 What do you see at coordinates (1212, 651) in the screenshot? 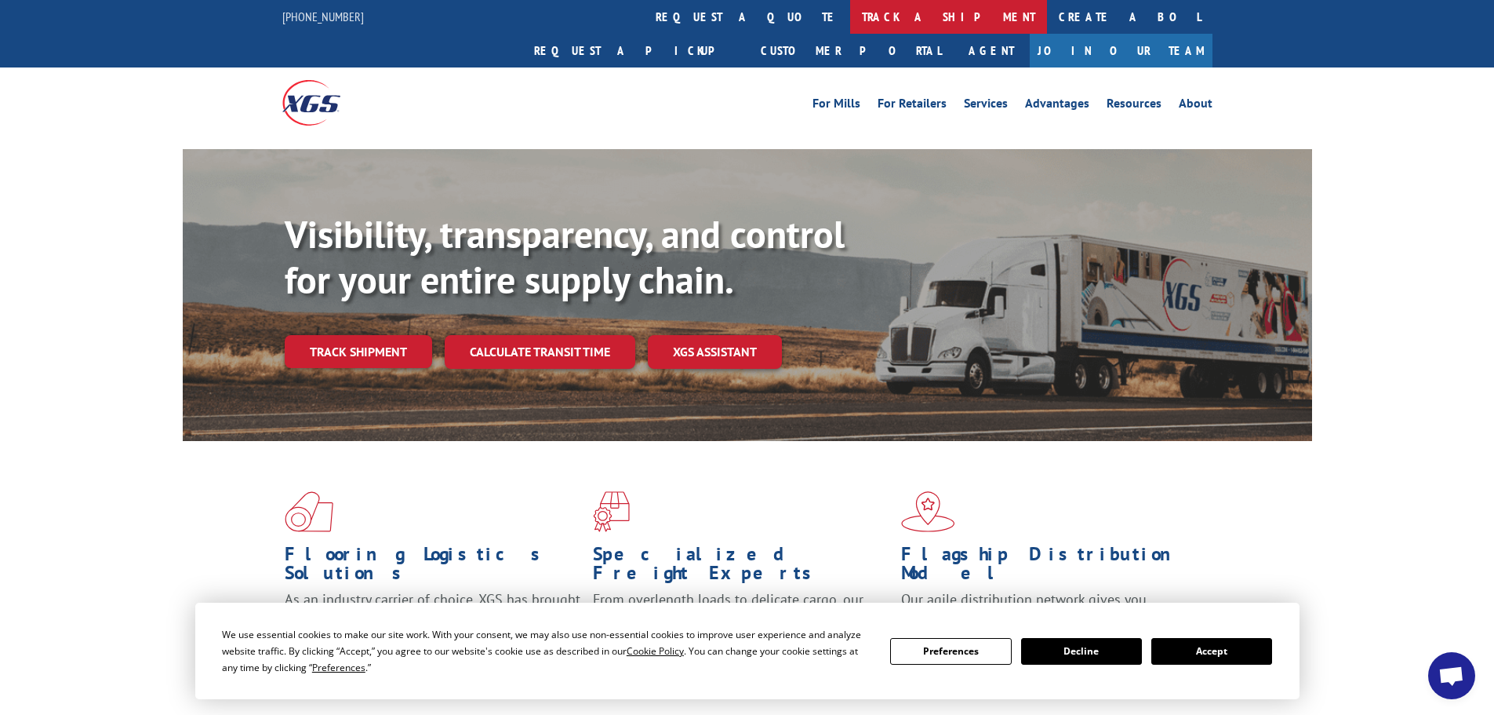
I see `button: Accept` at bounding box center [1212, 651].